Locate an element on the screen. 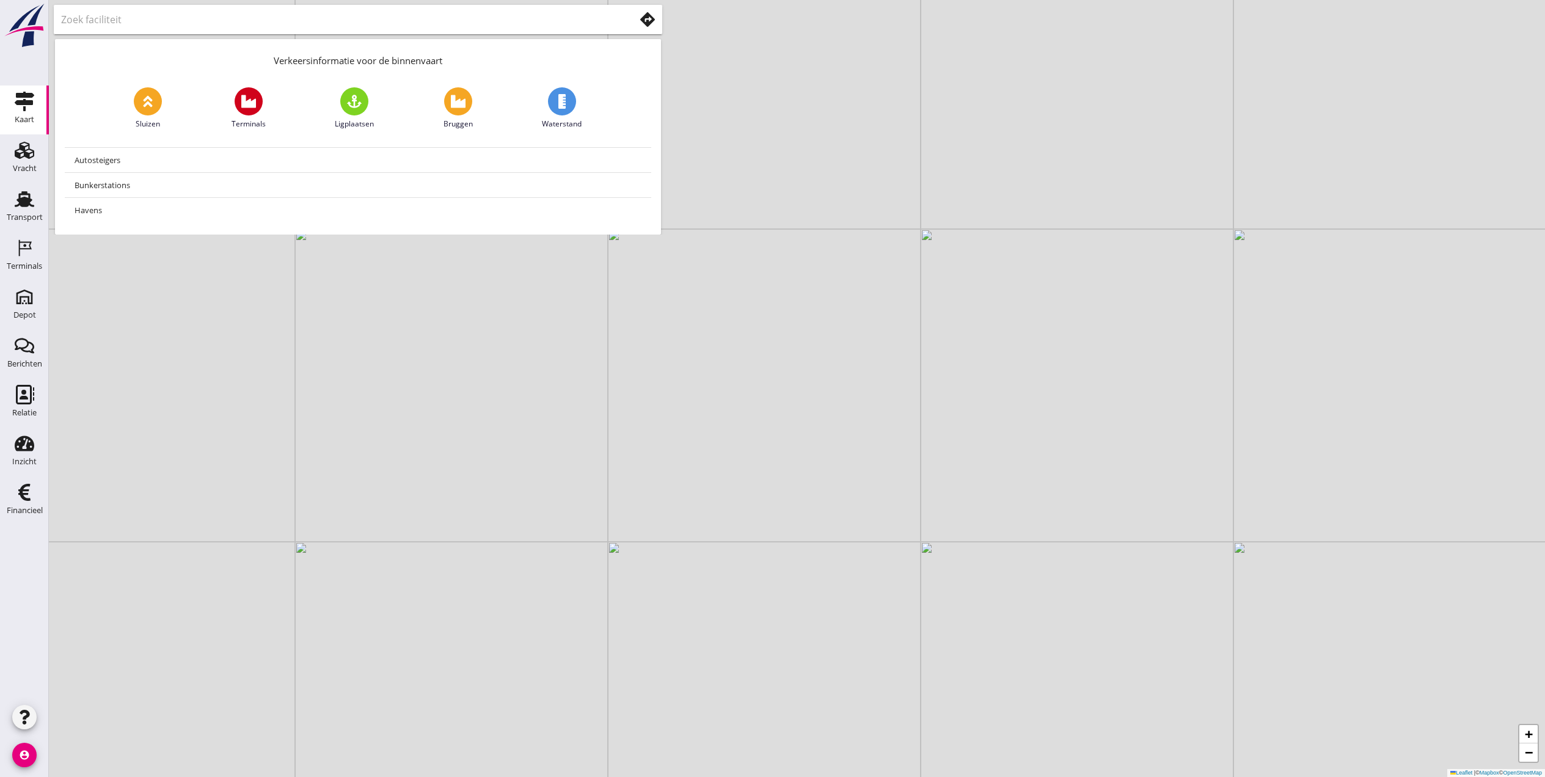 Image resolution: width=1545 pixels, height=777 pixels. a: OpenStreetMap is located at coordinates (1522, 773).